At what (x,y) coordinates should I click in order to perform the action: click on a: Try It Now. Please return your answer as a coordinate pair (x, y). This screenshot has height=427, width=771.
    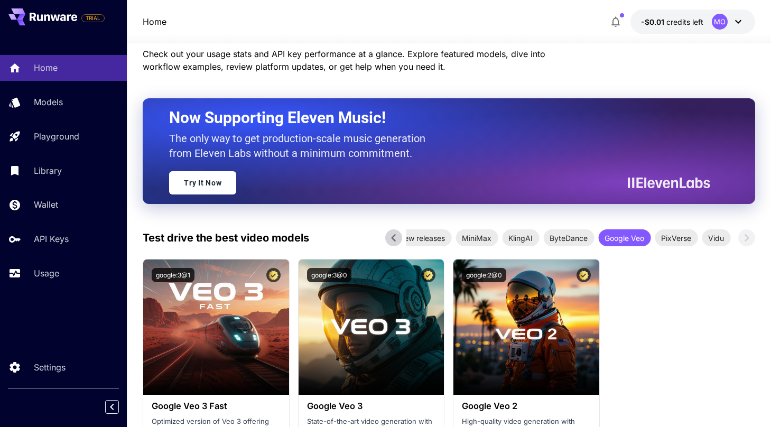
    Looking at the image, I should click on (202, 183).